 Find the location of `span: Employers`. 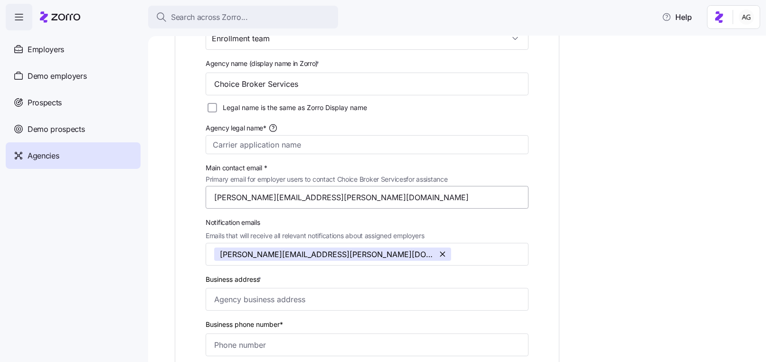

span: Employers is located at coordinates (46, 49).